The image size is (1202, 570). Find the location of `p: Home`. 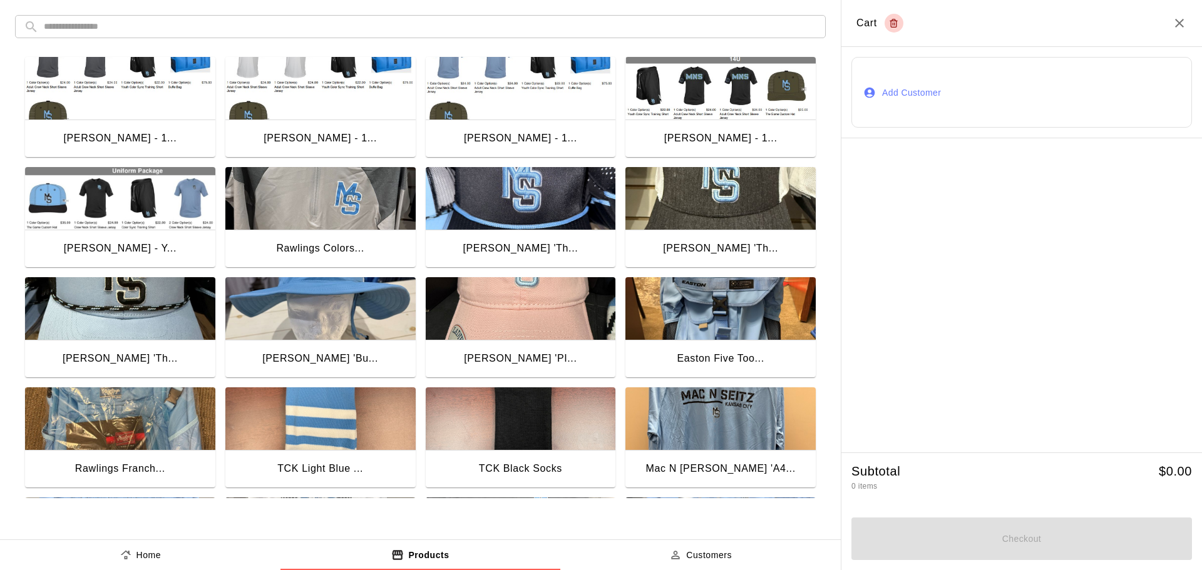

p: Home is located at coordinates (149, 555).